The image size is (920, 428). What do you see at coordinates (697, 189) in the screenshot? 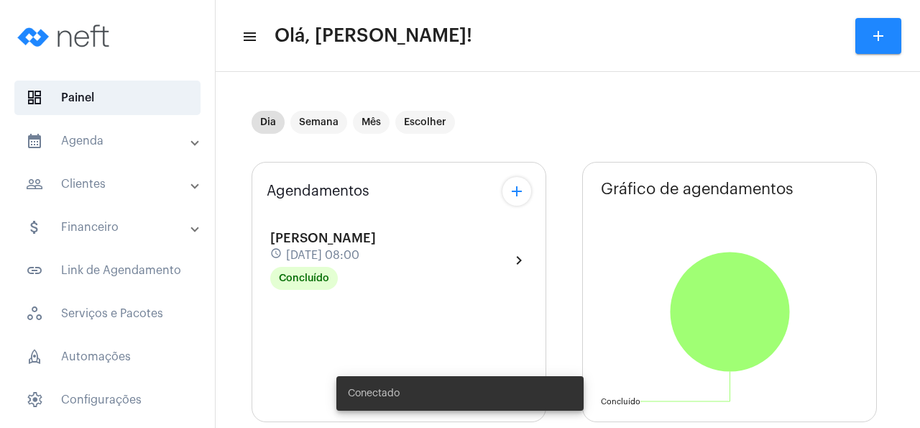
I see `span: Gráfico de agendamentos` at bounding box center [697, 189].